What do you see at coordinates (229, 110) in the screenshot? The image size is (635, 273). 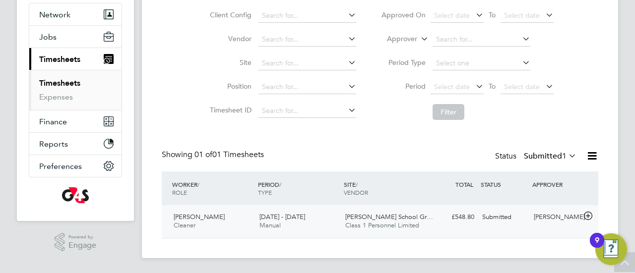 I see `label: Timesheet ID` at bounding box center [229, 110].